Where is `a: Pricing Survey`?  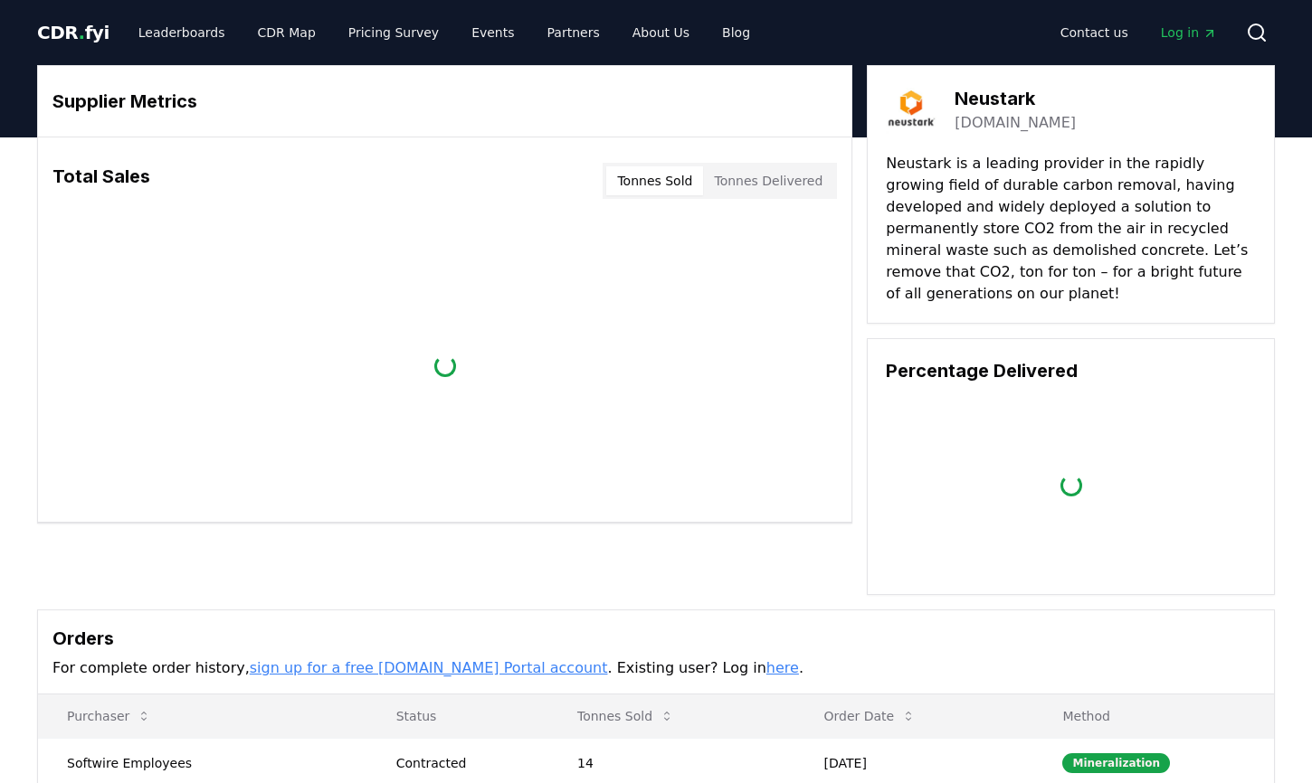 a: Pricing Survey is located at coordinates (394, 33).